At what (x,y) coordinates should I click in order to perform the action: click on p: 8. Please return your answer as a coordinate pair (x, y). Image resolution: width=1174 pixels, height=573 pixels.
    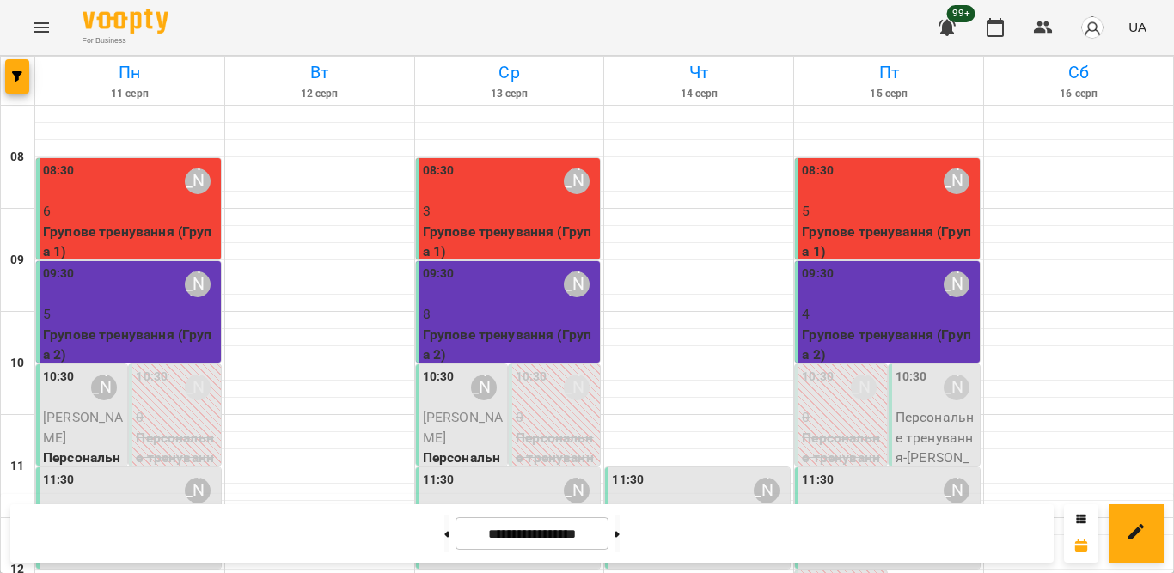
    Looking at the image, I should click on (510, 315).